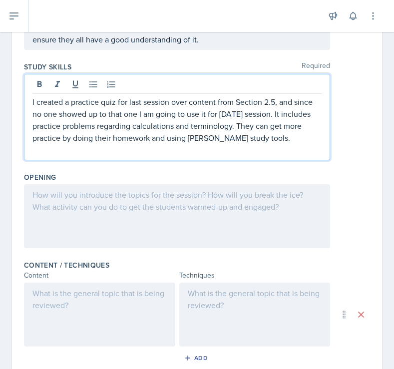 The image size is (394, 369). I want to click on label: Content / Techniques, so click(66, 265).